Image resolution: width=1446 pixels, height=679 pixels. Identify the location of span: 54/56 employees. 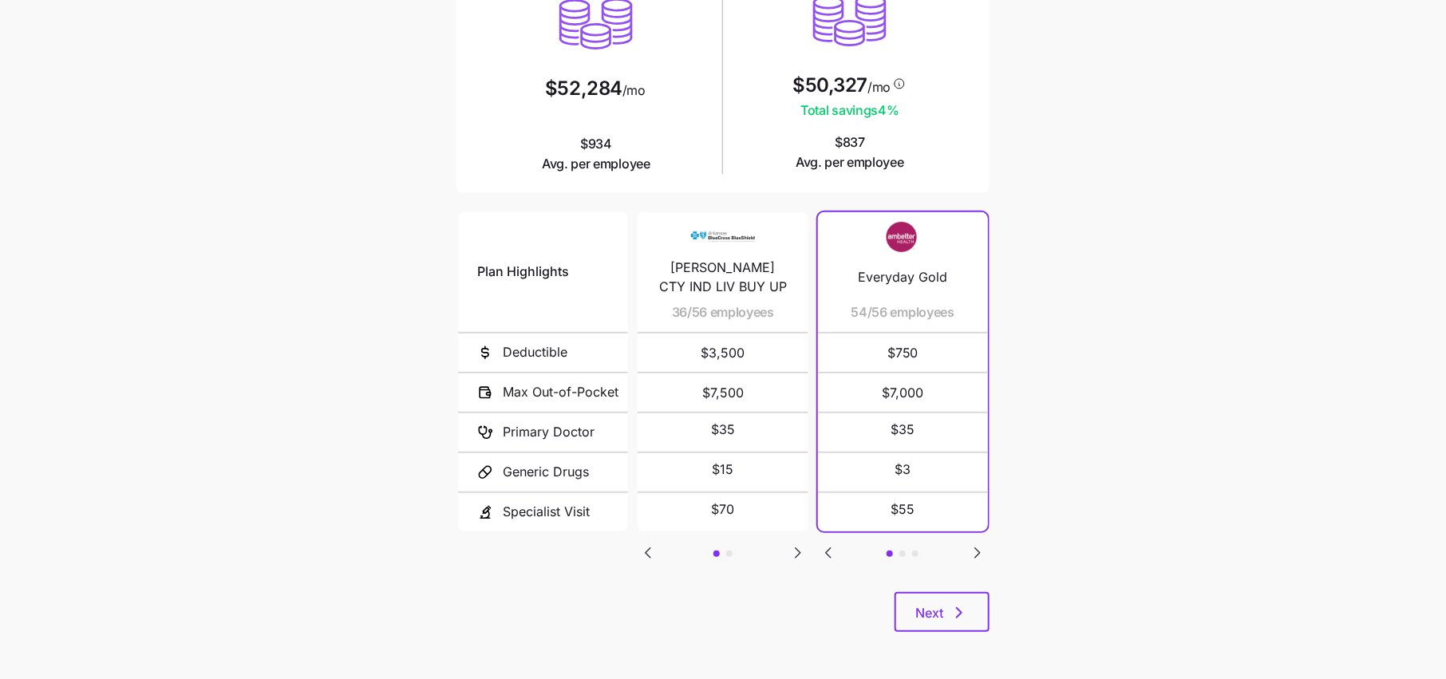
(903, 312).